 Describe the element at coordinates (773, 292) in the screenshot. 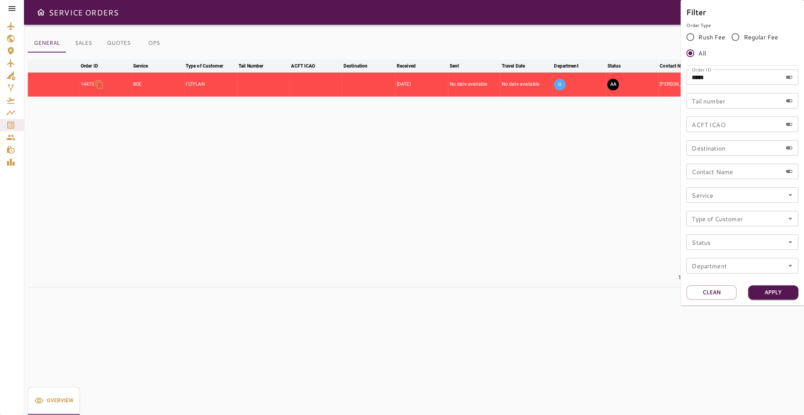

I see `button: Apply` at that location.